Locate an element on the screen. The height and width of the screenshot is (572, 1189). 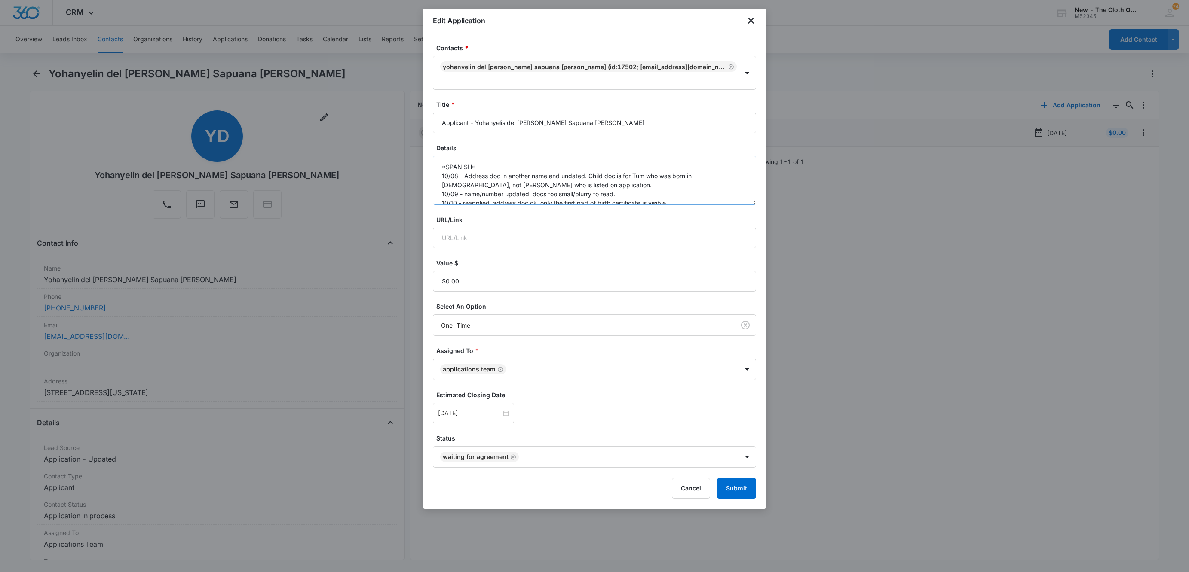
input: Oct 18, 2025 is located at coordinates (469, 413).